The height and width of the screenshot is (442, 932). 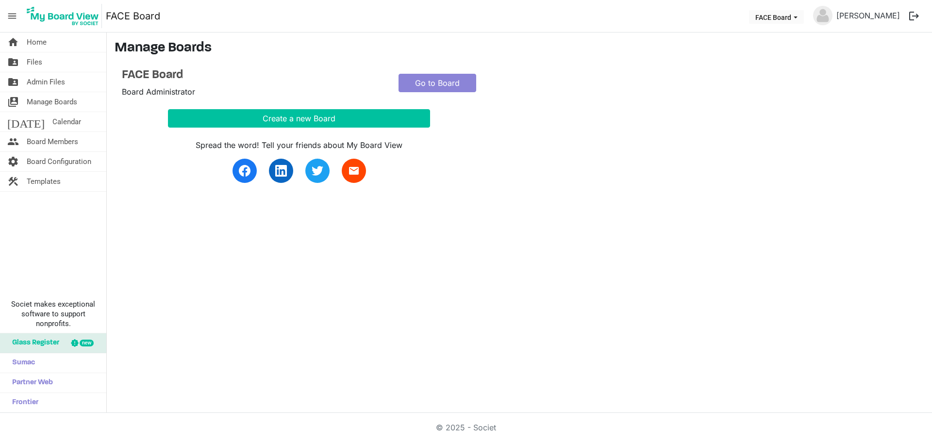 What do you see at coordinates (13, 162) in the screenshot?
I see `span: settings` at bounding box center [13, 162].